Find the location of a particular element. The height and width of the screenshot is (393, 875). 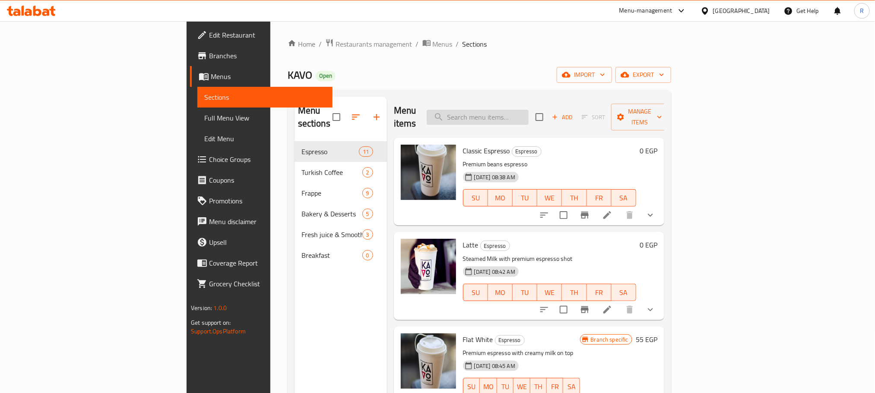

span: Frappe is located at coordinates (332, 193).